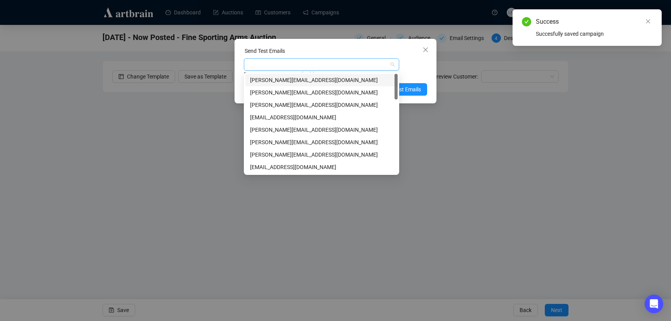 Image resolution: width=671 pixels, height=321 pixels. Describe the element at coordinates (595, 22) in the screenshot. I see `div: Success` at that location.